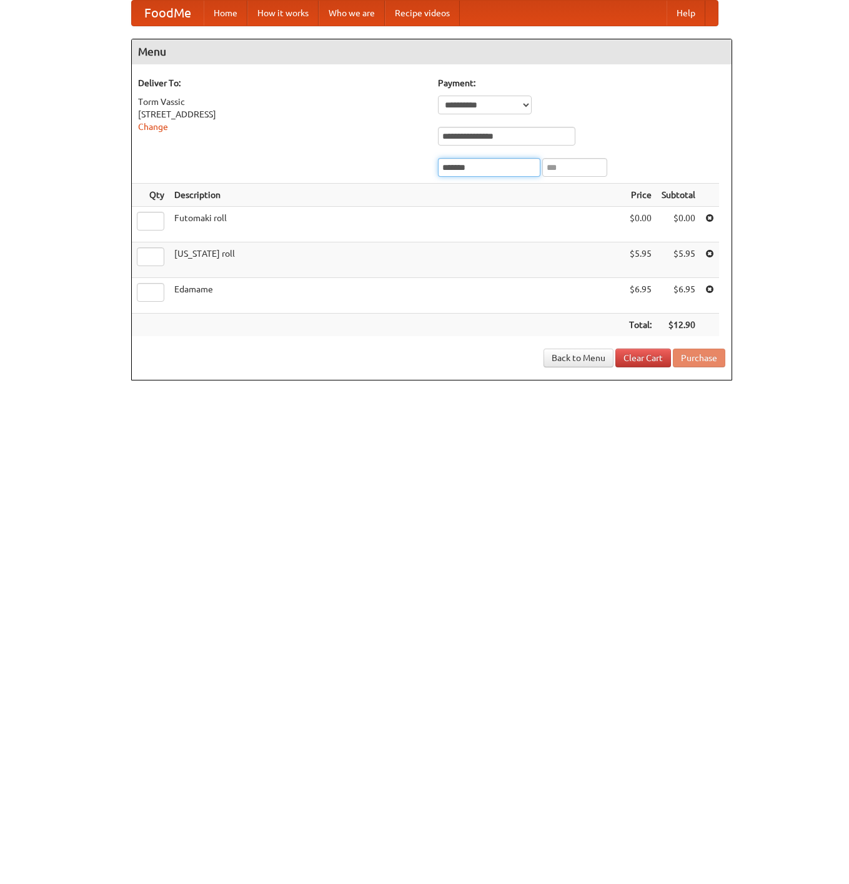 This screenshot has width=849, height=884. What do you see at coordinates (643, 358) in the screenshot?
I see `a: Clear Cart` at bounding box center [643, 358].